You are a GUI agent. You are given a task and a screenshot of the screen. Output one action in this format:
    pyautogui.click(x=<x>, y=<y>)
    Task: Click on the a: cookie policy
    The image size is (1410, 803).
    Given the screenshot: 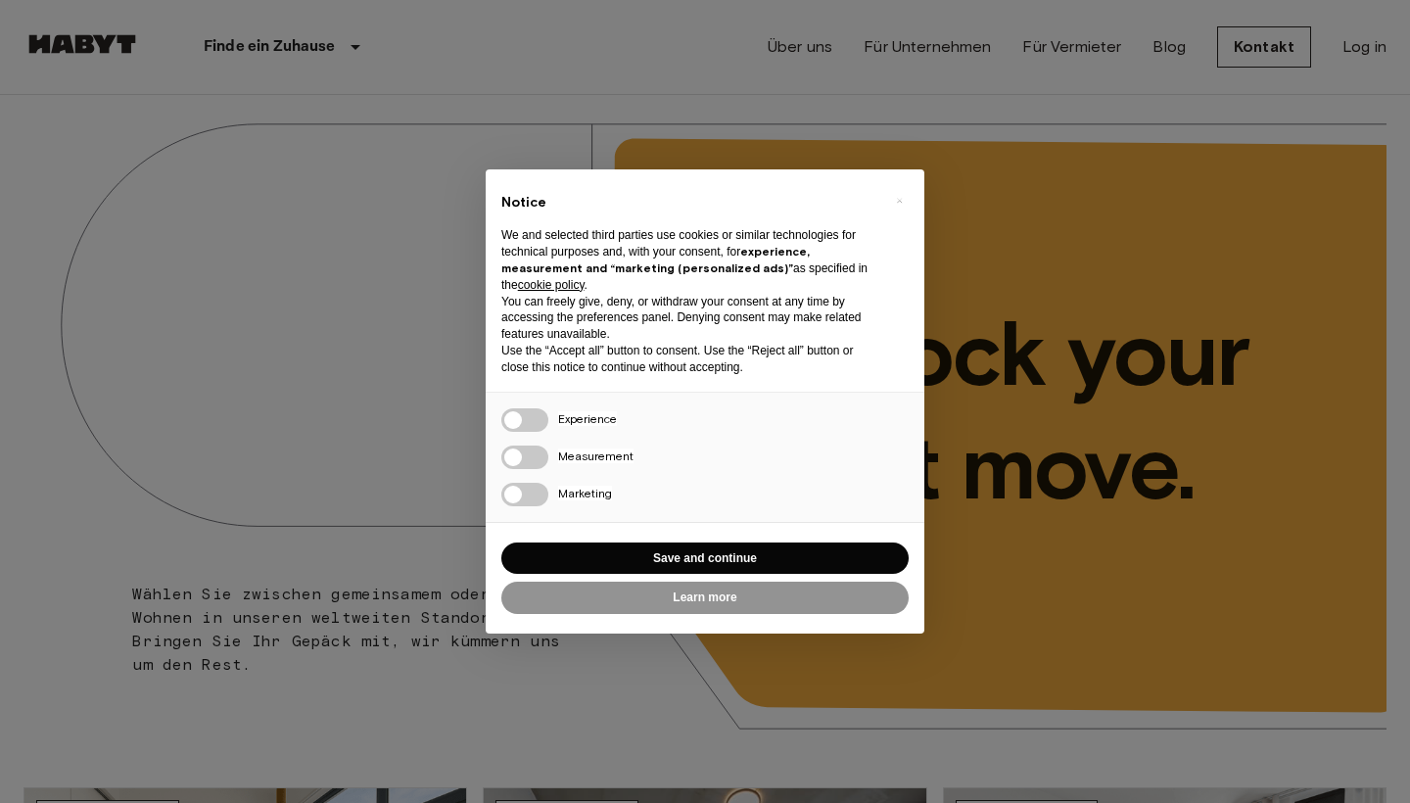 What is the action you would take?
    pyautogui.click(x=551, y=285)
    